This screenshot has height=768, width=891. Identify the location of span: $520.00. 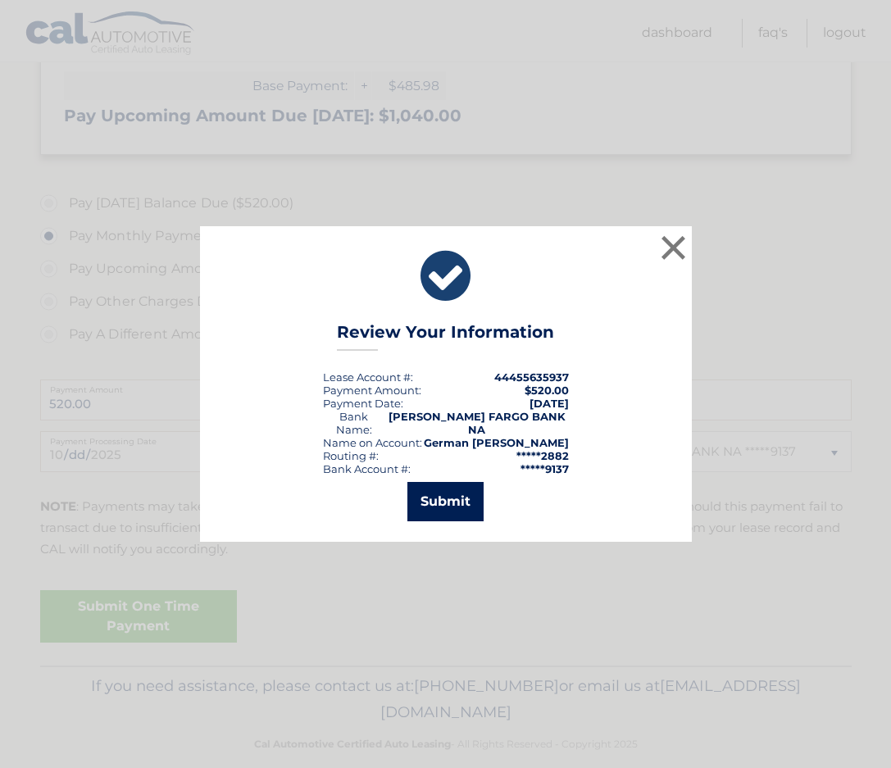
(547, 390).